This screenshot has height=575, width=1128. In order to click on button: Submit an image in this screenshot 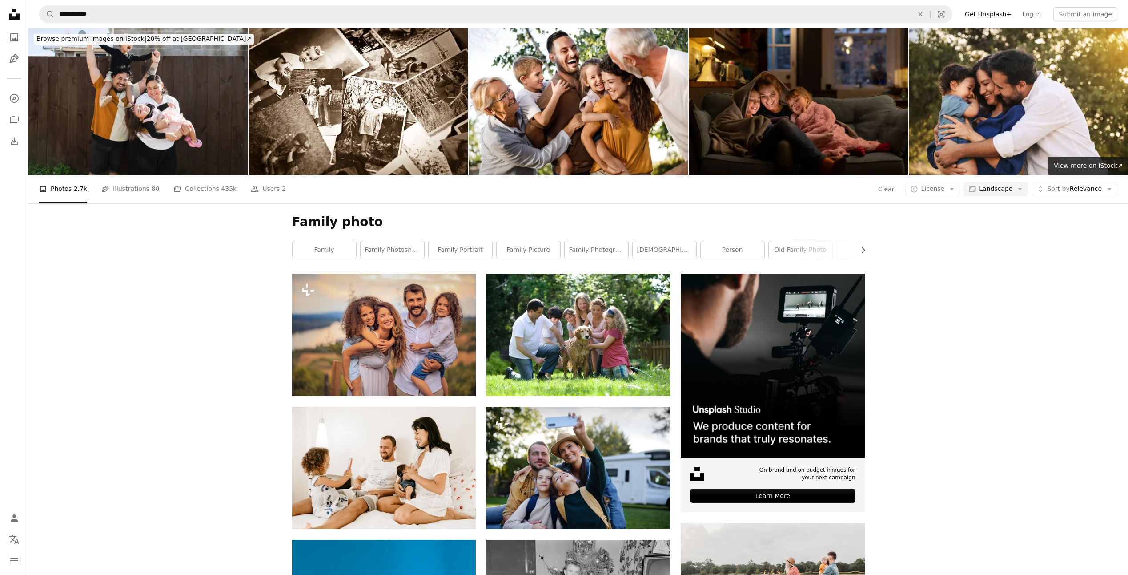, I will do `click(1086, 14)`.